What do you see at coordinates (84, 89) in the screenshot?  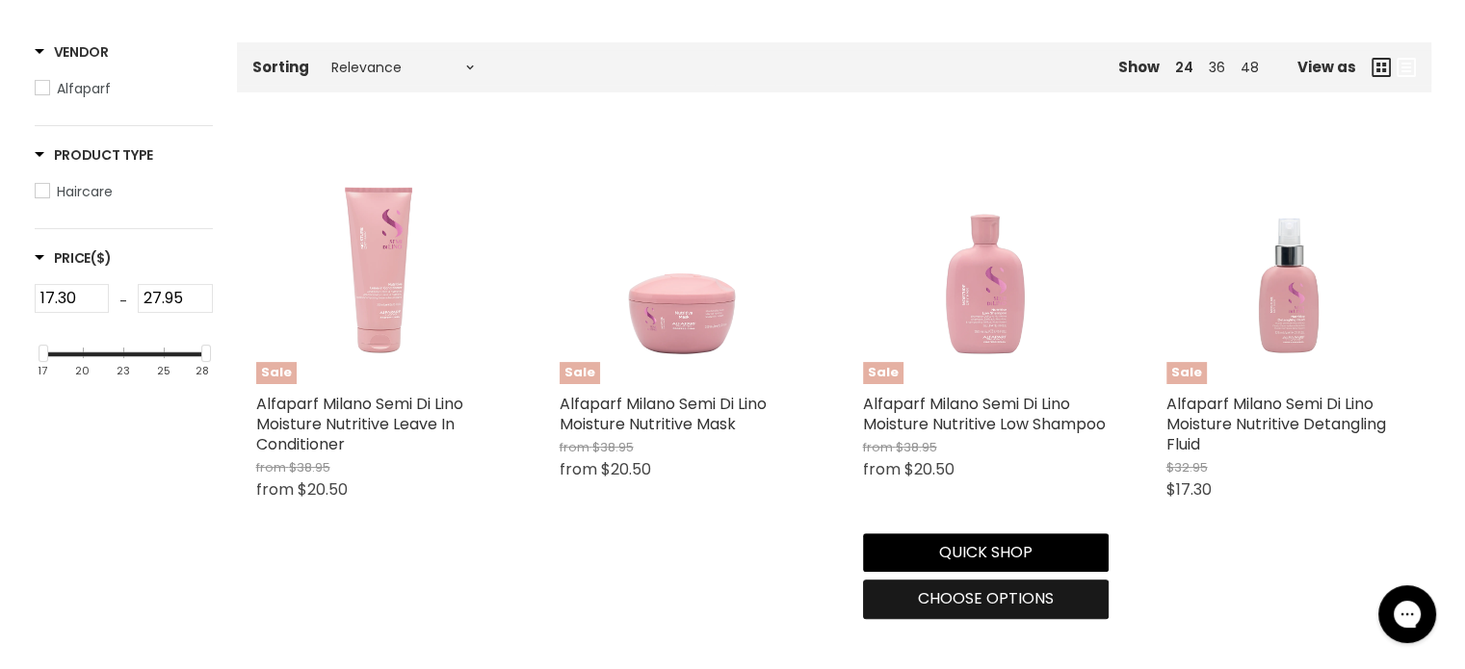 I see `span: Alfaparf` at bounding box center [84, 89].